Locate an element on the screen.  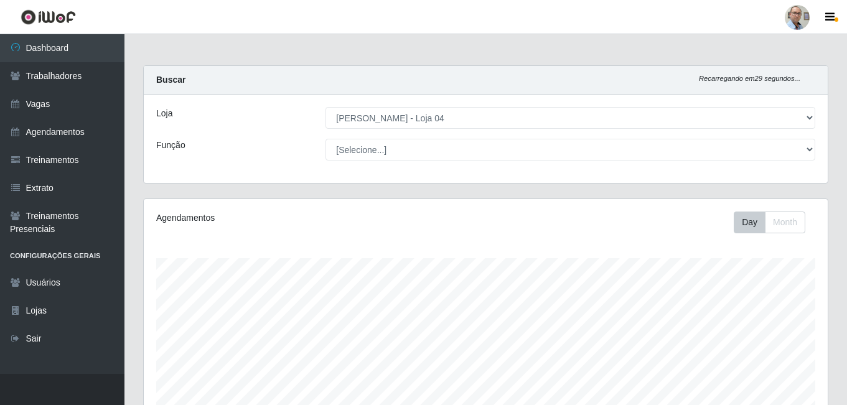
div: Agendamentos is located at coordinates (288, 218).